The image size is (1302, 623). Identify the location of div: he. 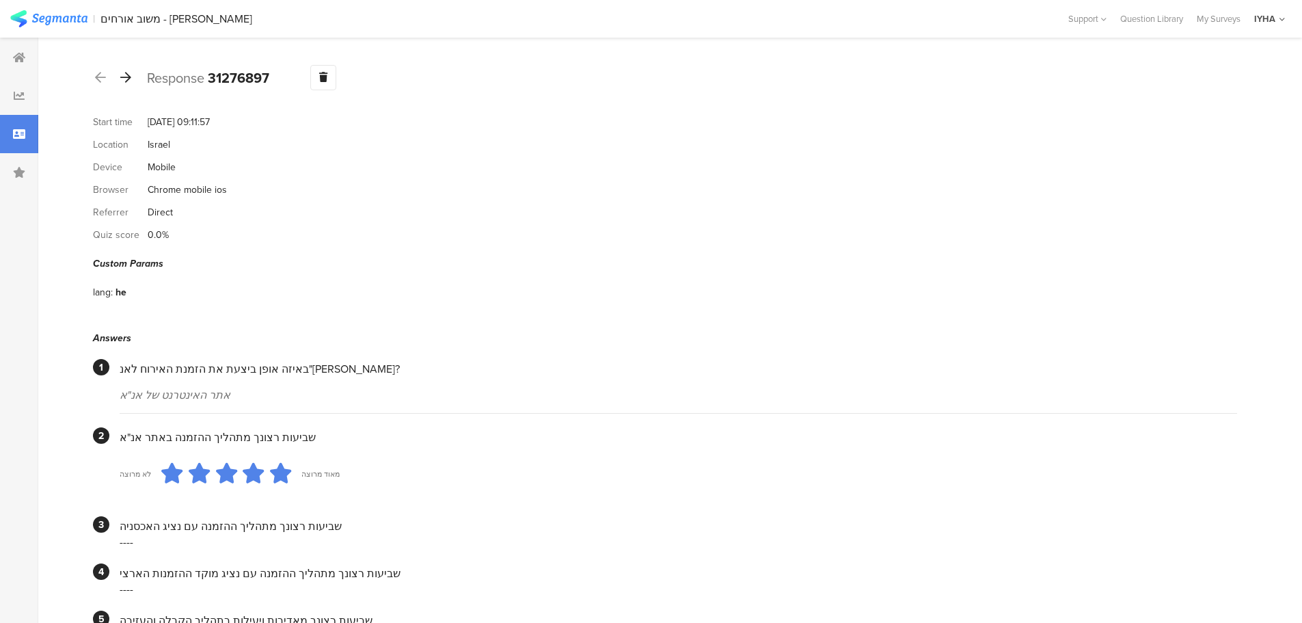
(121, 292).